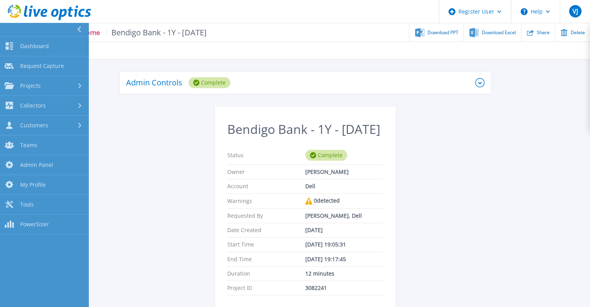 This screenshot has width=590, height=307. Describe the element at coordinates (33, 106) in the screenshot. I see `span: Collectors` at that location.